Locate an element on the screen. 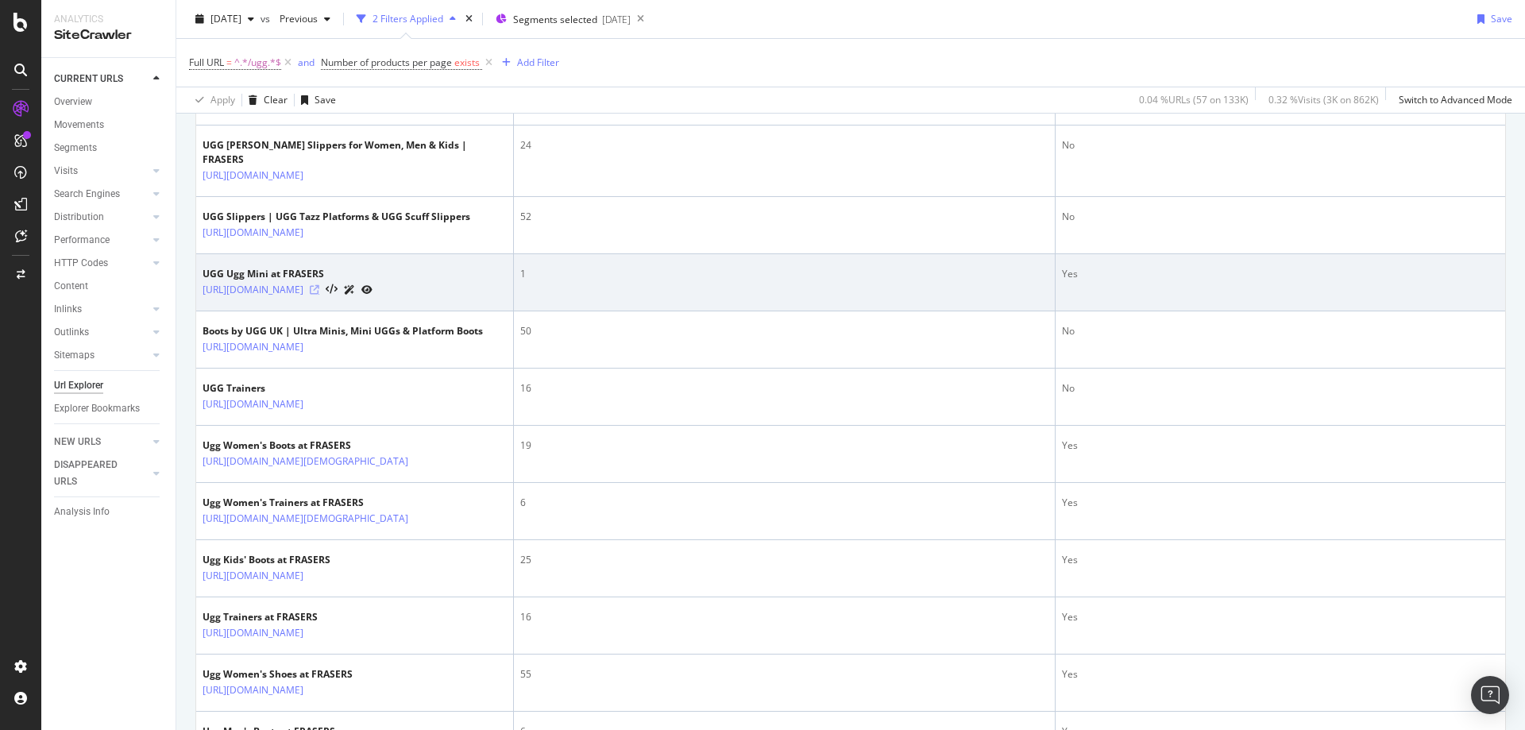 This screenshot has width=1525, height=730. a: Content is located at coordinates (109, 286).